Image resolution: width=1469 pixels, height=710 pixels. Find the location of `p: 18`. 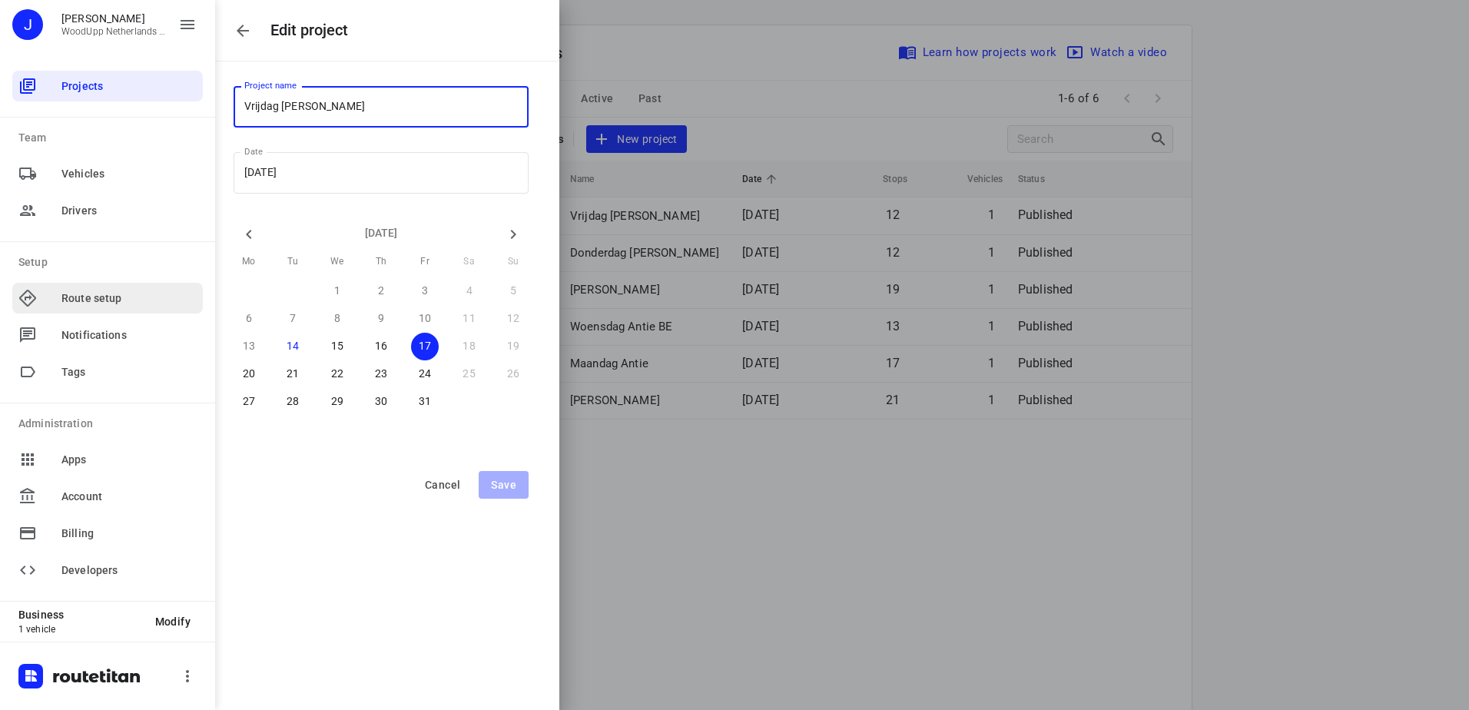

p: 18 is located at coordinates (469, 346).